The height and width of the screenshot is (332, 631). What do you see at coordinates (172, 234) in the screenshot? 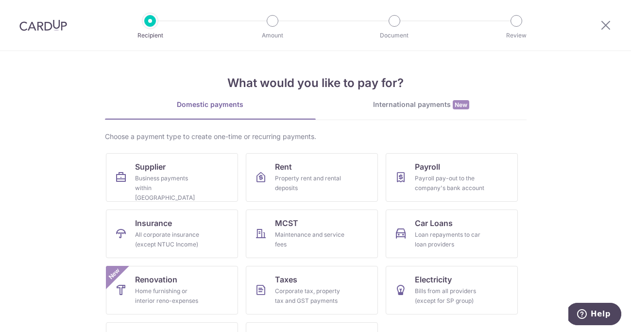
I see `a: InsuranceAll corporate insurance (except NTUC Income)` at bounding box center [172, 234].